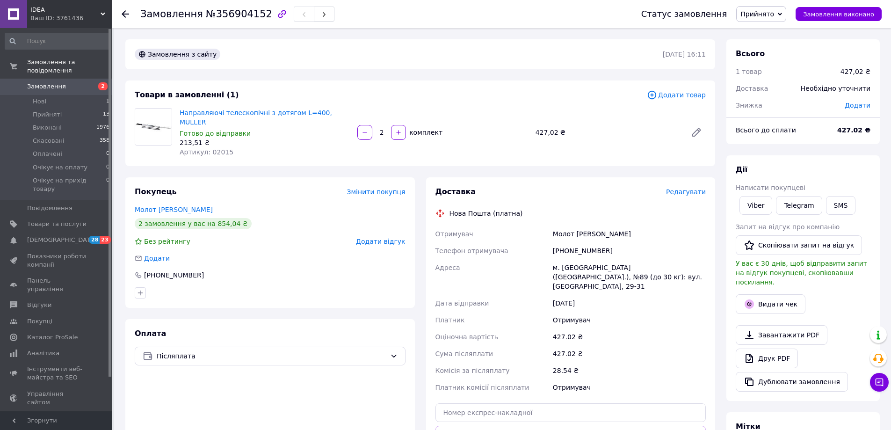 The width and height of the screenshot is (891, 430). Describe the element at coordinates (49, 141) in the screenshot. I see `span: Скасовані` at that location.